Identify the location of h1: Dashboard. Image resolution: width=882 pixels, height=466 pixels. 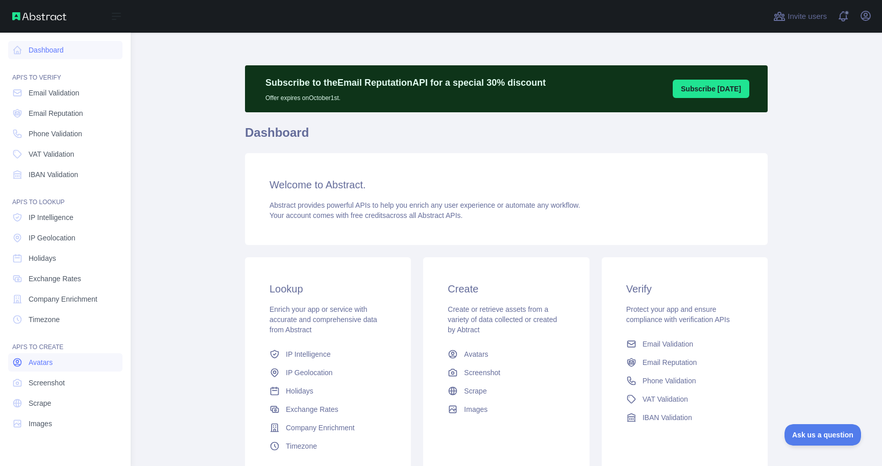
(506, 137).